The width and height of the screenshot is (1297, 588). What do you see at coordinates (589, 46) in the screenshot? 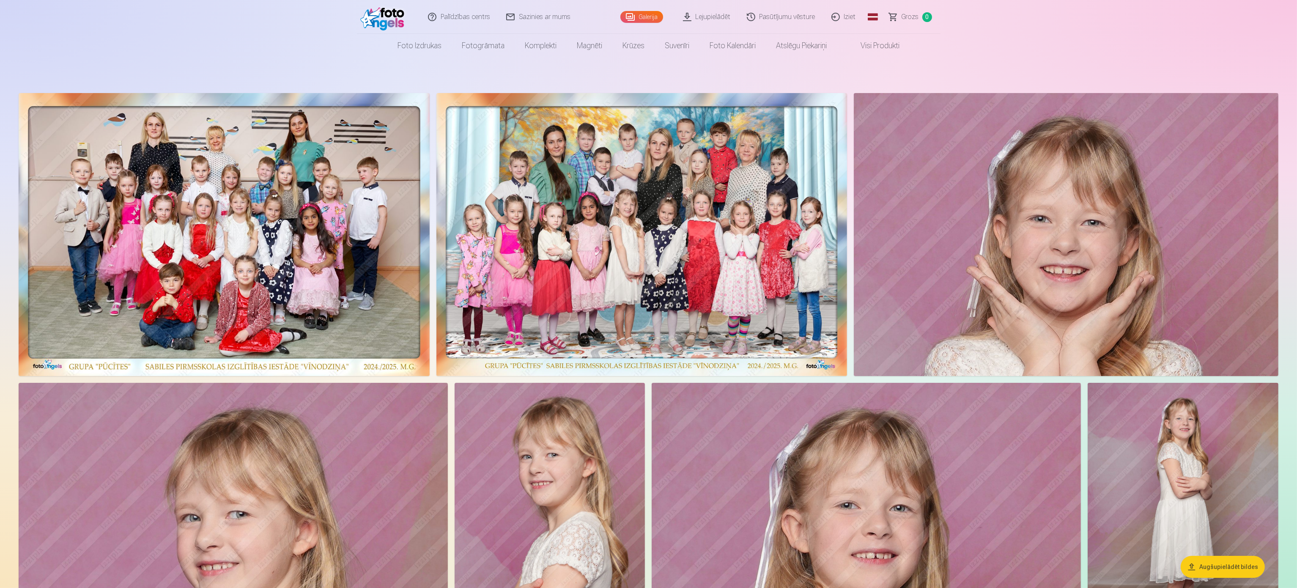
I see `a: Magnēti` at bounding box center [589, 46].